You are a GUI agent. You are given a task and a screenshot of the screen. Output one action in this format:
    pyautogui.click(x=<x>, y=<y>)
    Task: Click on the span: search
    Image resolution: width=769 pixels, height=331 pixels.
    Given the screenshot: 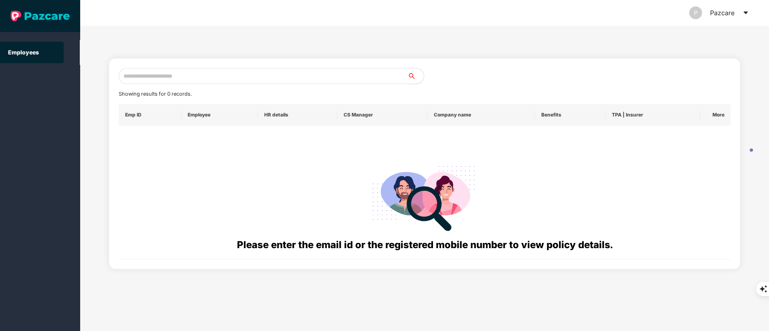 What is the action you would take?
    pyautogui.click(x=415, y=76)
    